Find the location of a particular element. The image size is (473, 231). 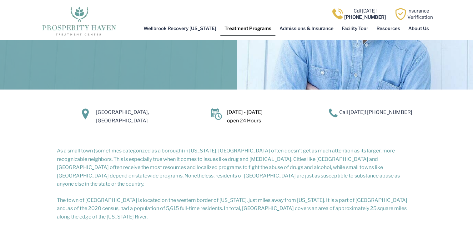

a: About Us is located at coordinates (418, 28).